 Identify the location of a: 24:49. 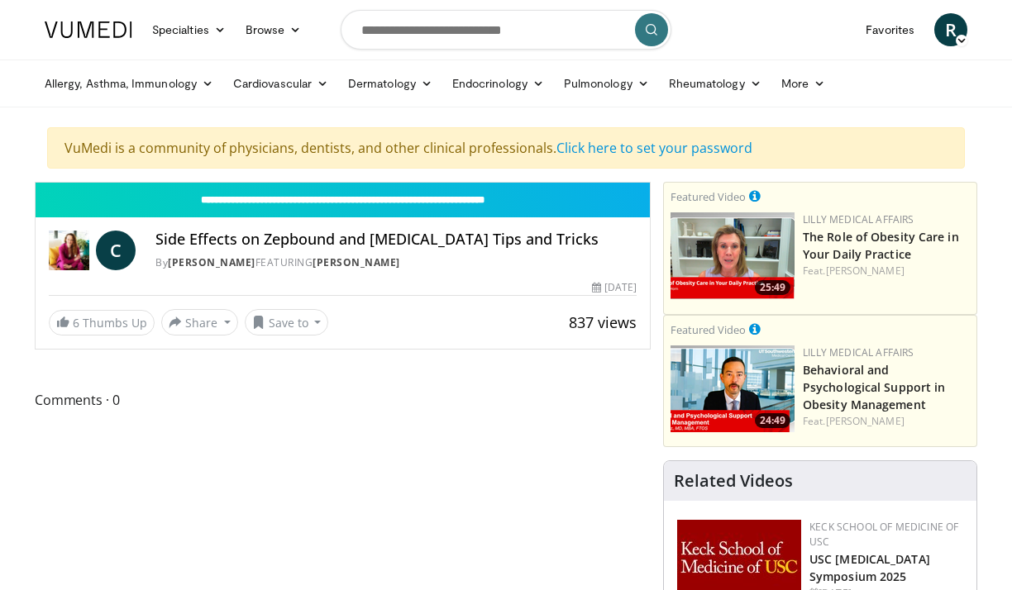
(733, 389).